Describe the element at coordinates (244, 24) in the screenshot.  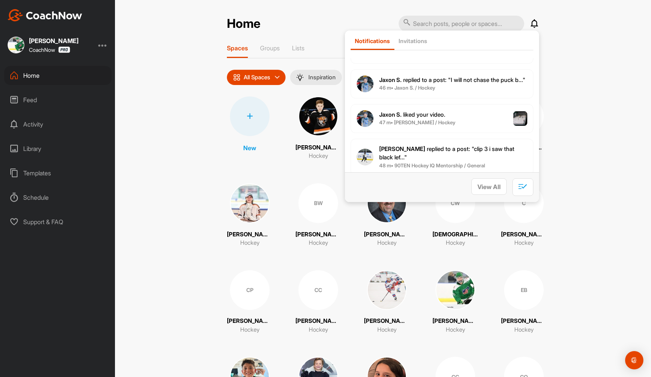
I see `h2: Home` at that location.